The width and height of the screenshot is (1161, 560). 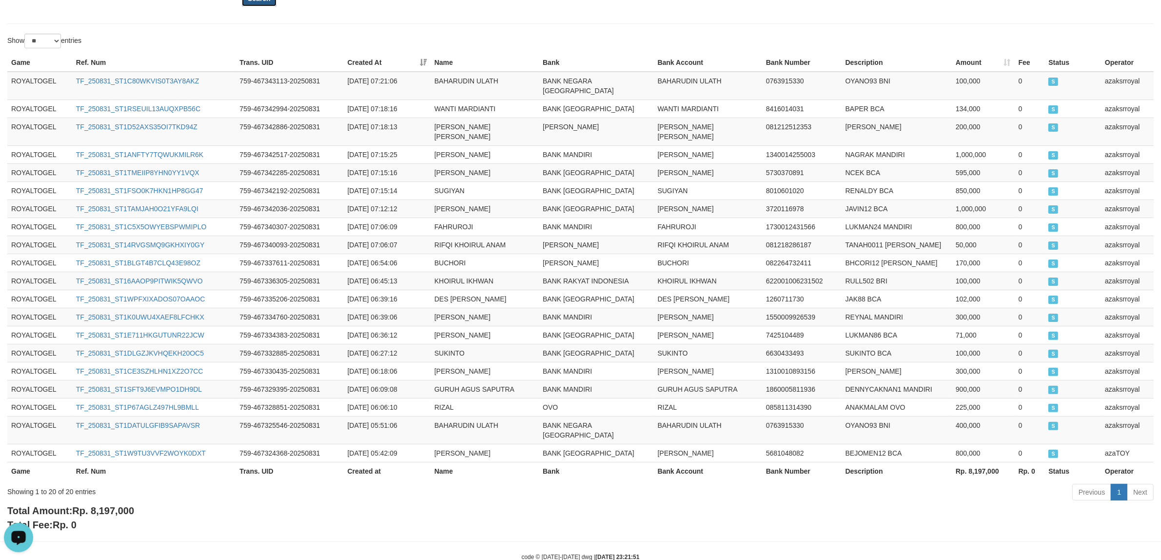 What do you see at coordinates (139, 281) in the screenshot?
I see `a: TF_250831_ST16AAOP9PITWIK5QWVO` at bounding box center [139, 281].